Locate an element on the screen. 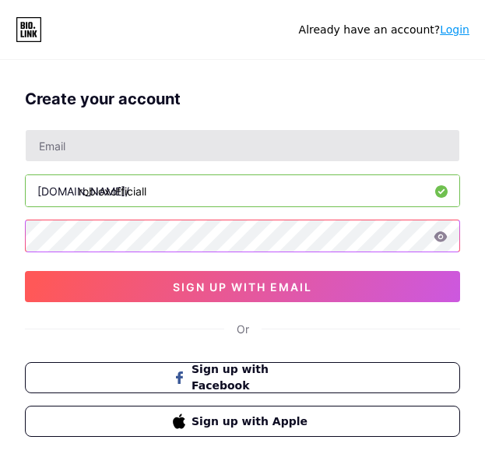 This screenshot has width=485, height=461. input: Email is located at coordinates (242, 146).